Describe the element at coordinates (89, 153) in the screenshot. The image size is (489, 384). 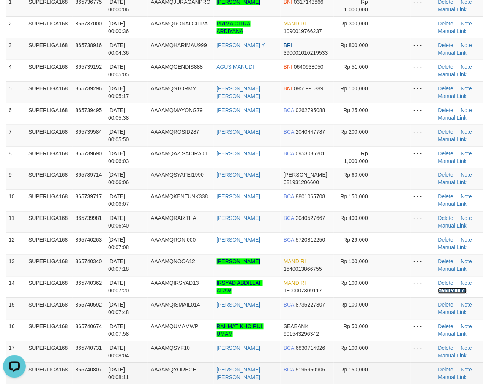
I see `span: 865739690` at that location.